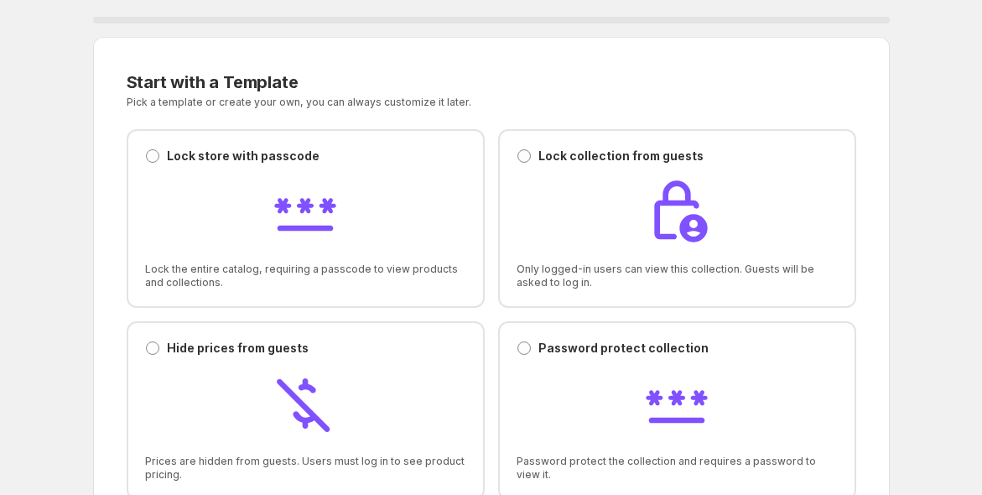 The image size is (982, 495). I want to click on p: Lock collection from guests, so click(621, 156).